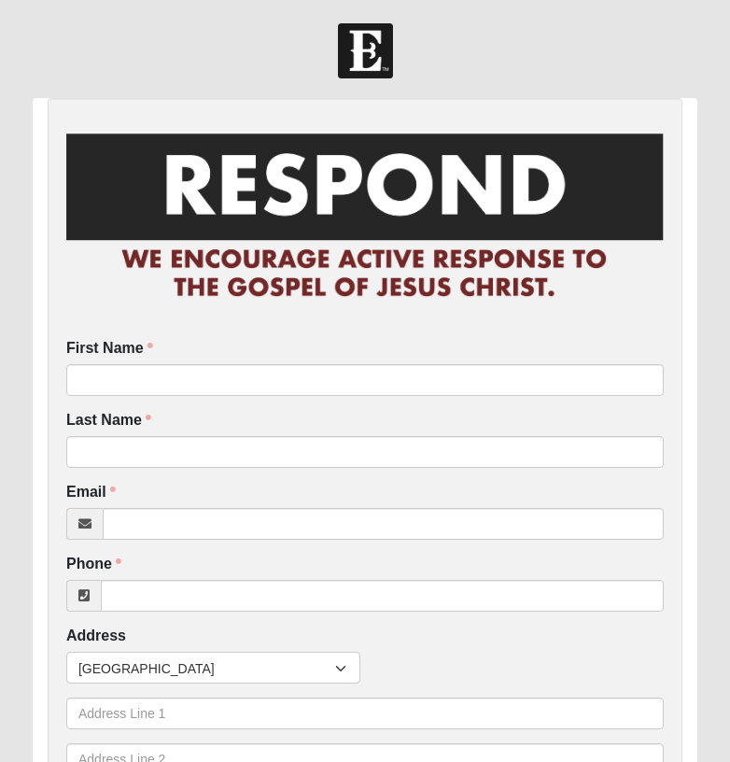 The image size is (730, 762). Describe the element at coordinates (365, 50) in the screenshot. I see `img: Church of Eleven22 Logo` at that location.